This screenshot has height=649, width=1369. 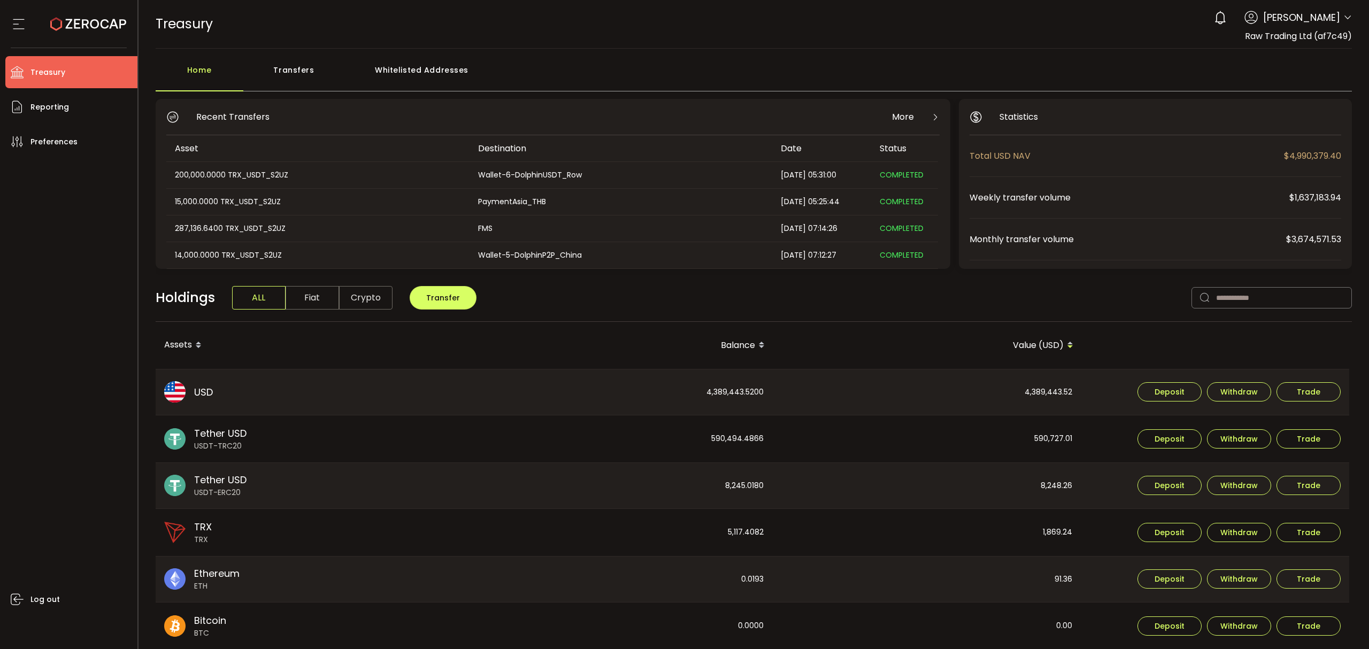 What do you see at coordinates (1128, 239) in the screenshot?
I see `span: Monthly transfer volume` at bounding box center [1128, 239].